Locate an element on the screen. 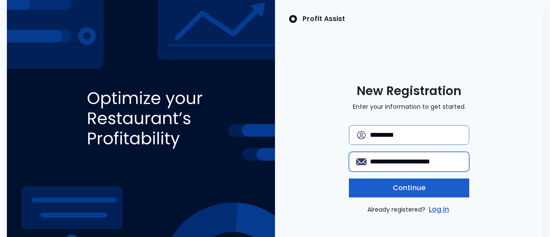  button: Continue is located at coordinates (409, 188).